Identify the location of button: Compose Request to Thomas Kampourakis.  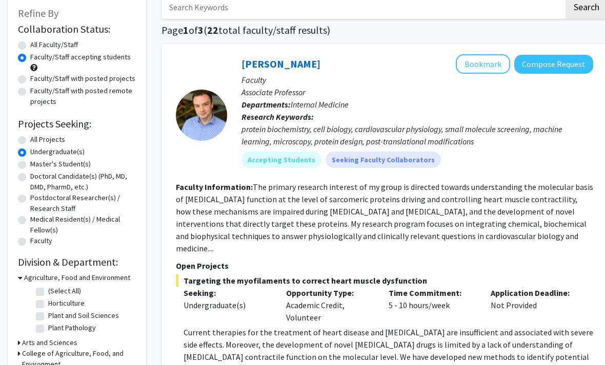
(553, 64).